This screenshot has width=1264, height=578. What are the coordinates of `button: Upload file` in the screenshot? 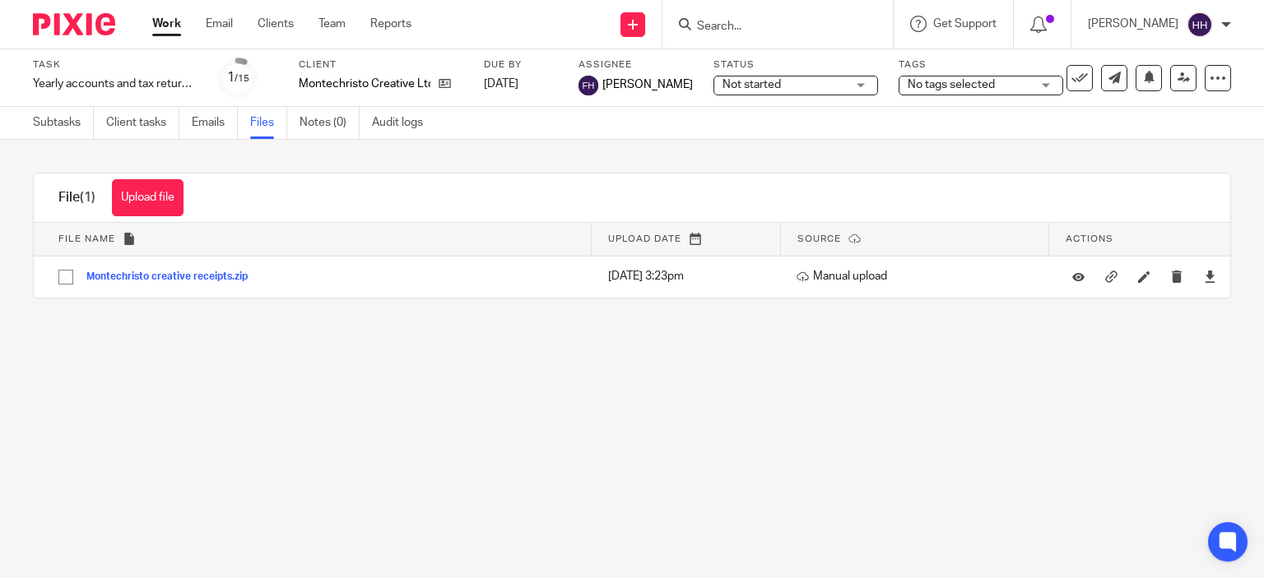 It's located at (147, 197).